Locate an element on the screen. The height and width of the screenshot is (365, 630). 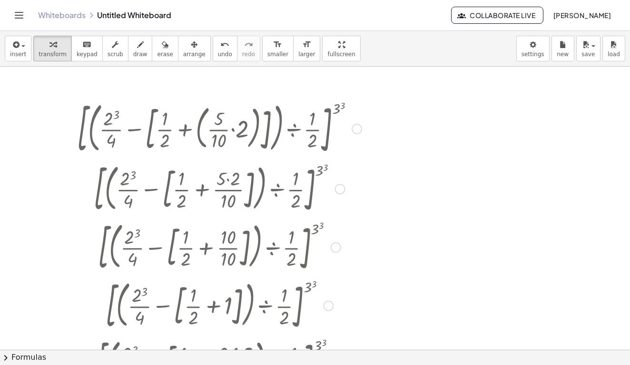
a: Whiteboards is located at coordinates (62, 15).